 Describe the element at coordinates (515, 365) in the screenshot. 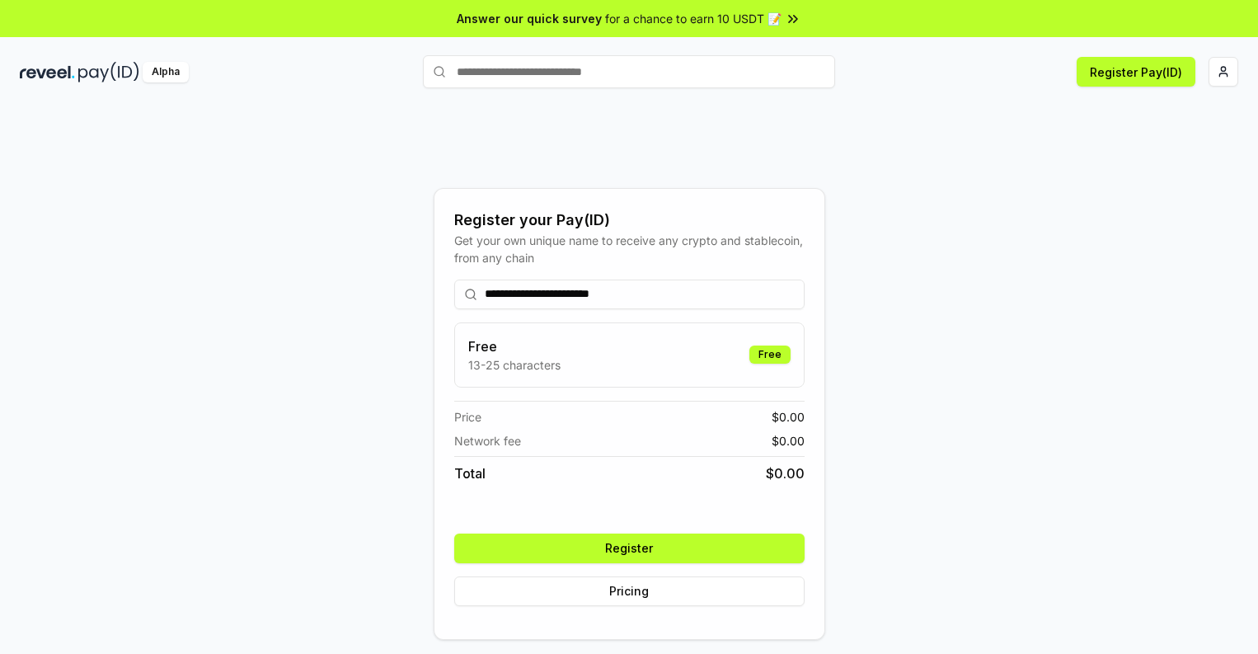

I see `p: 13-25 characters` at that location.